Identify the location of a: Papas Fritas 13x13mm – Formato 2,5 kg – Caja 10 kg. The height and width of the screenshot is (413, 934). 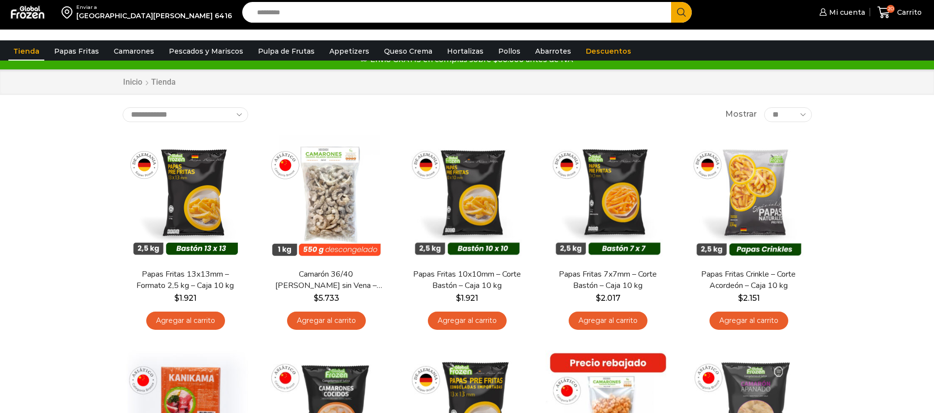
(185, 280).